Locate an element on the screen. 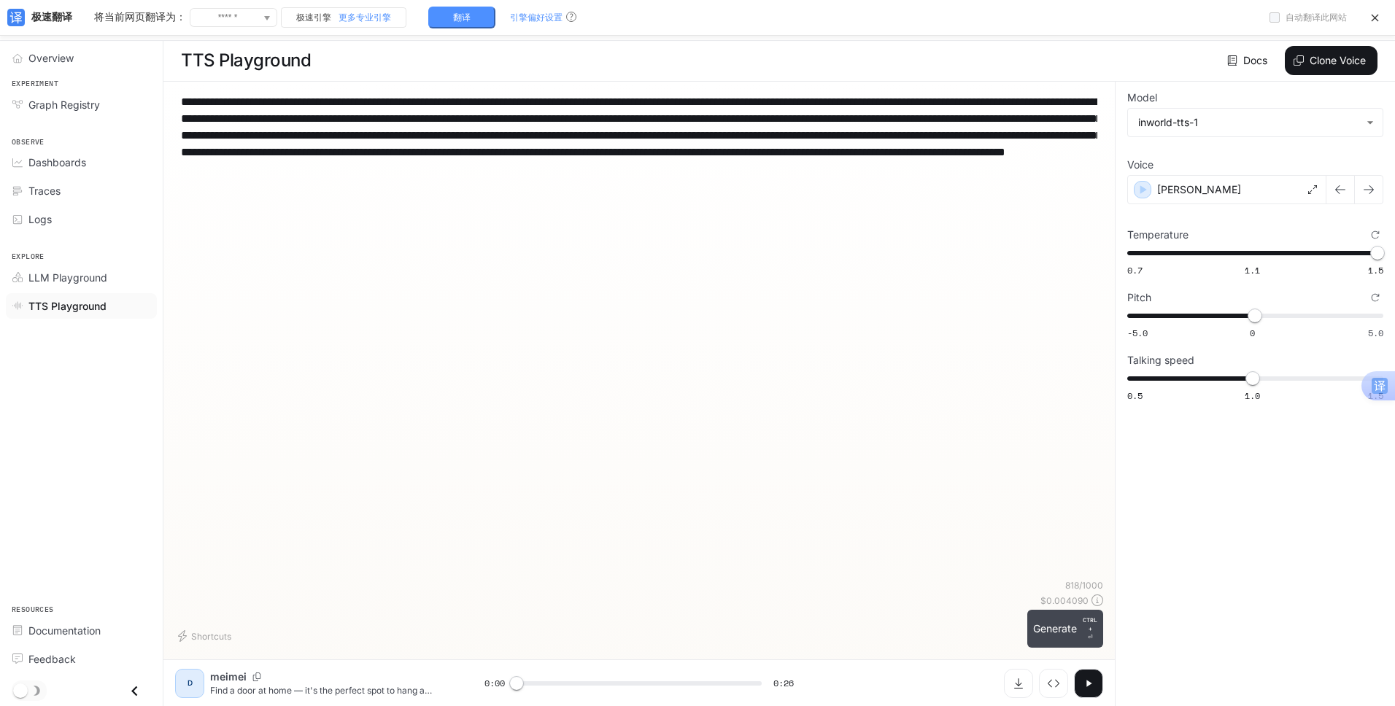 This screenshot has height=706, width=1395. p: Model is located at coordinates (1142, 98).